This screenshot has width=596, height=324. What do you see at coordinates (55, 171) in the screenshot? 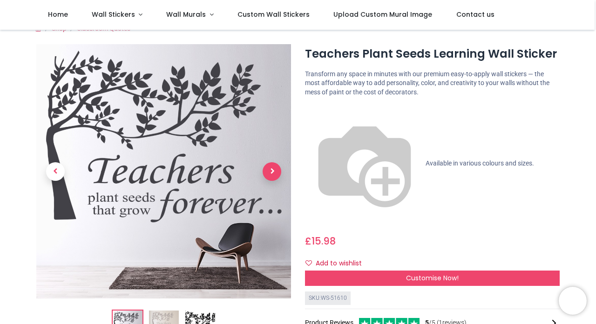
I see `a: Previous` at bounding box center [55, 171].